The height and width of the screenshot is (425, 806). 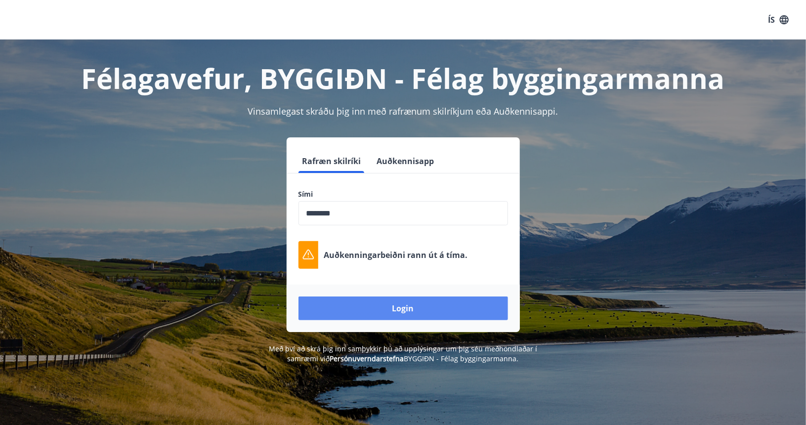 What do you see at coordinates (403, 308) in the screenshot?
I see `button: Login` at bounding box center [403, 308].